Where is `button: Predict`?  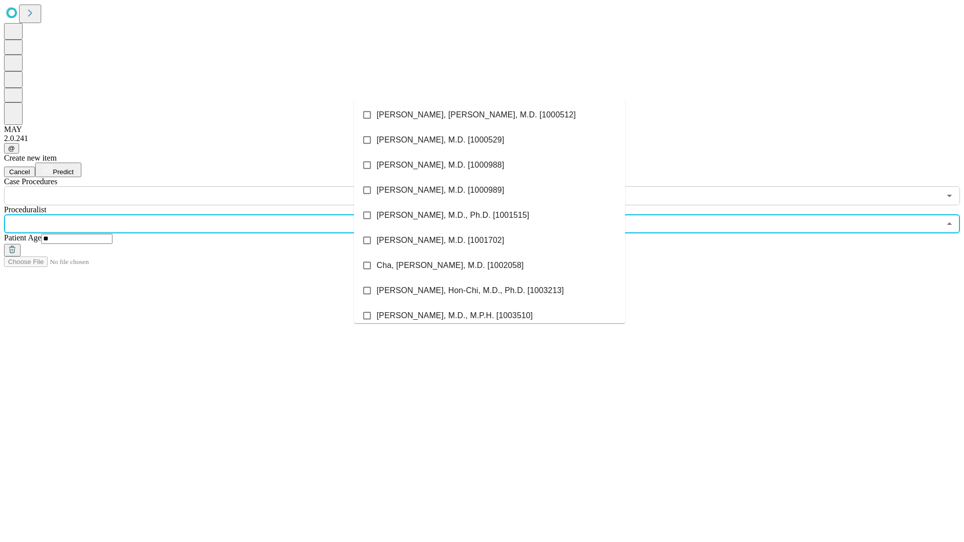
button: Predict is located at coordinates (58, 170).